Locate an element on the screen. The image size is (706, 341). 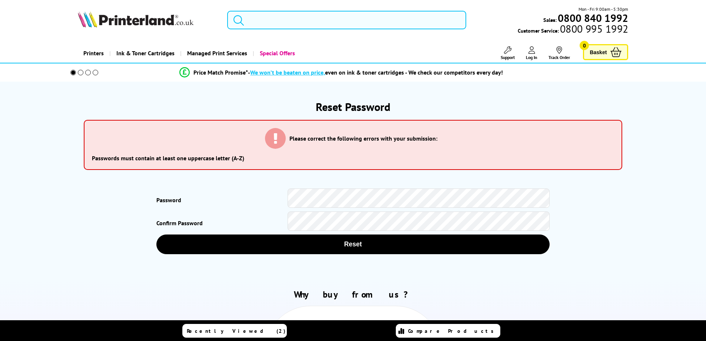
span: Reset is located at coordinates (353, 244).